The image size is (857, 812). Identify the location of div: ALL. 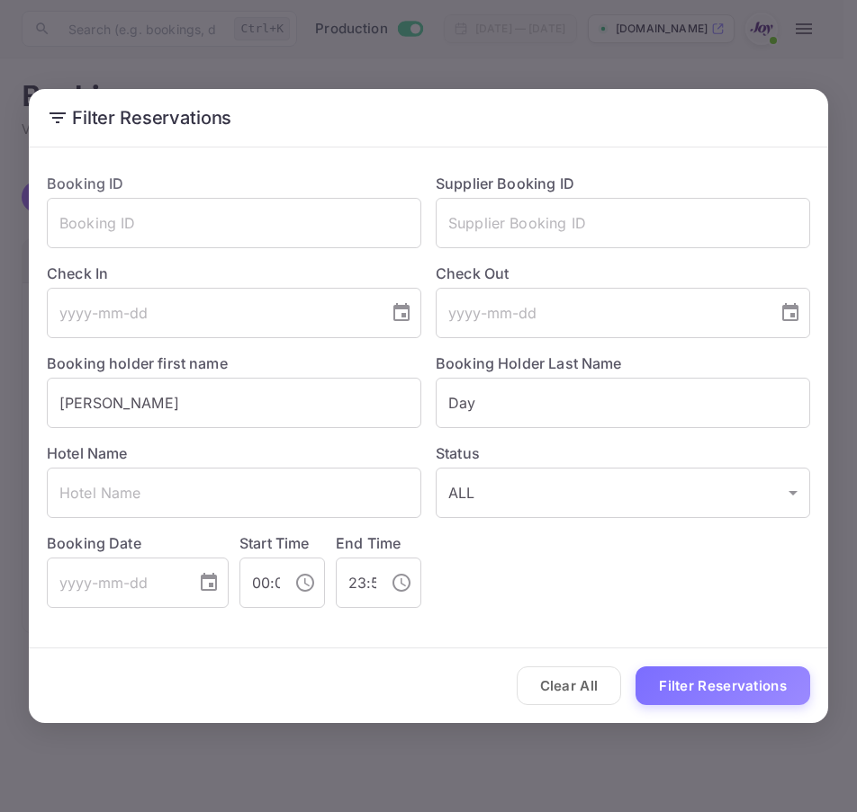
(623, 493).